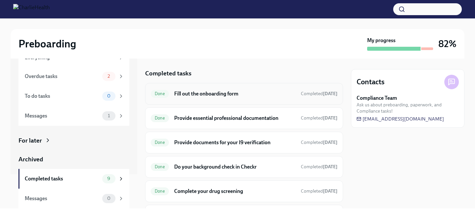  What do you see at coordinates (74, 96) in the screenshot?
I see `a: To do tasks0` at bounding box center [74, 96].